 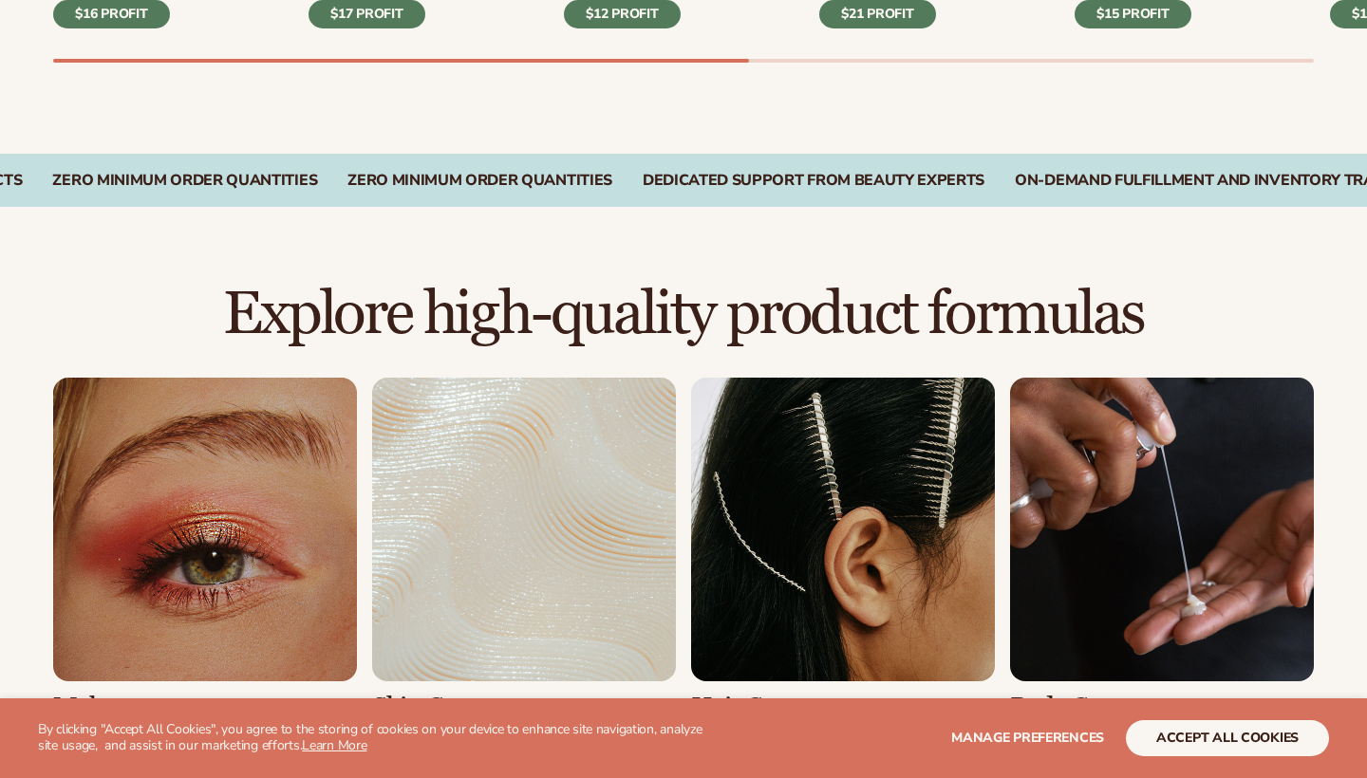 I want to click on button: Manage preferences, so click(x=1027, y=738).